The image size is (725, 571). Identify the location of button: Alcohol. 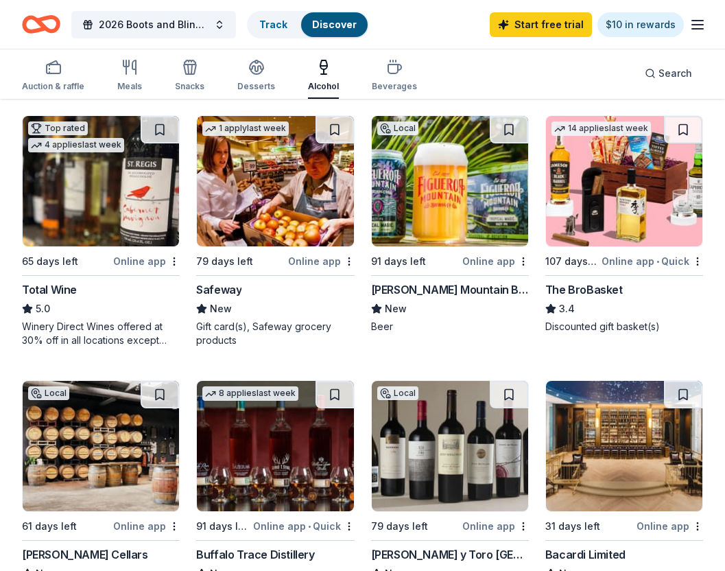
(323, 76).